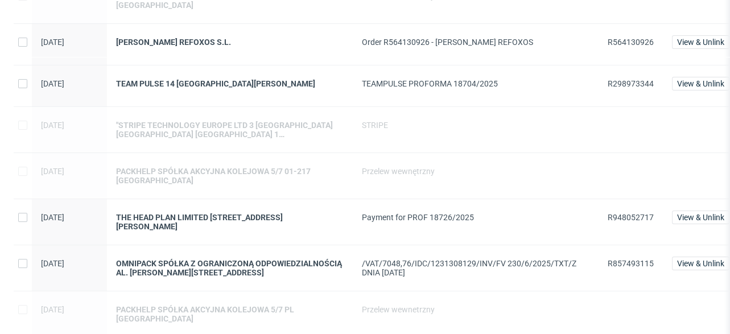  Describe the element at coordinates (476, 171) in the screenshot. I see `div: Przelew wewnętrzny` at that location.